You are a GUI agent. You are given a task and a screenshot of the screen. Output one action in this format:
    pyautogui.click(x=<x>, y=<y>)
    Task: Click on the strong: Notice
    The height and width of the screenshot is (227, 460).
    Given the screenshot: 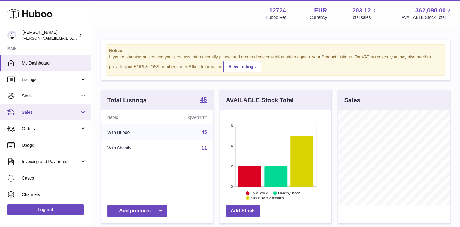 What is the action you would take?
    pyautogui.click(x=276, y=51)
    